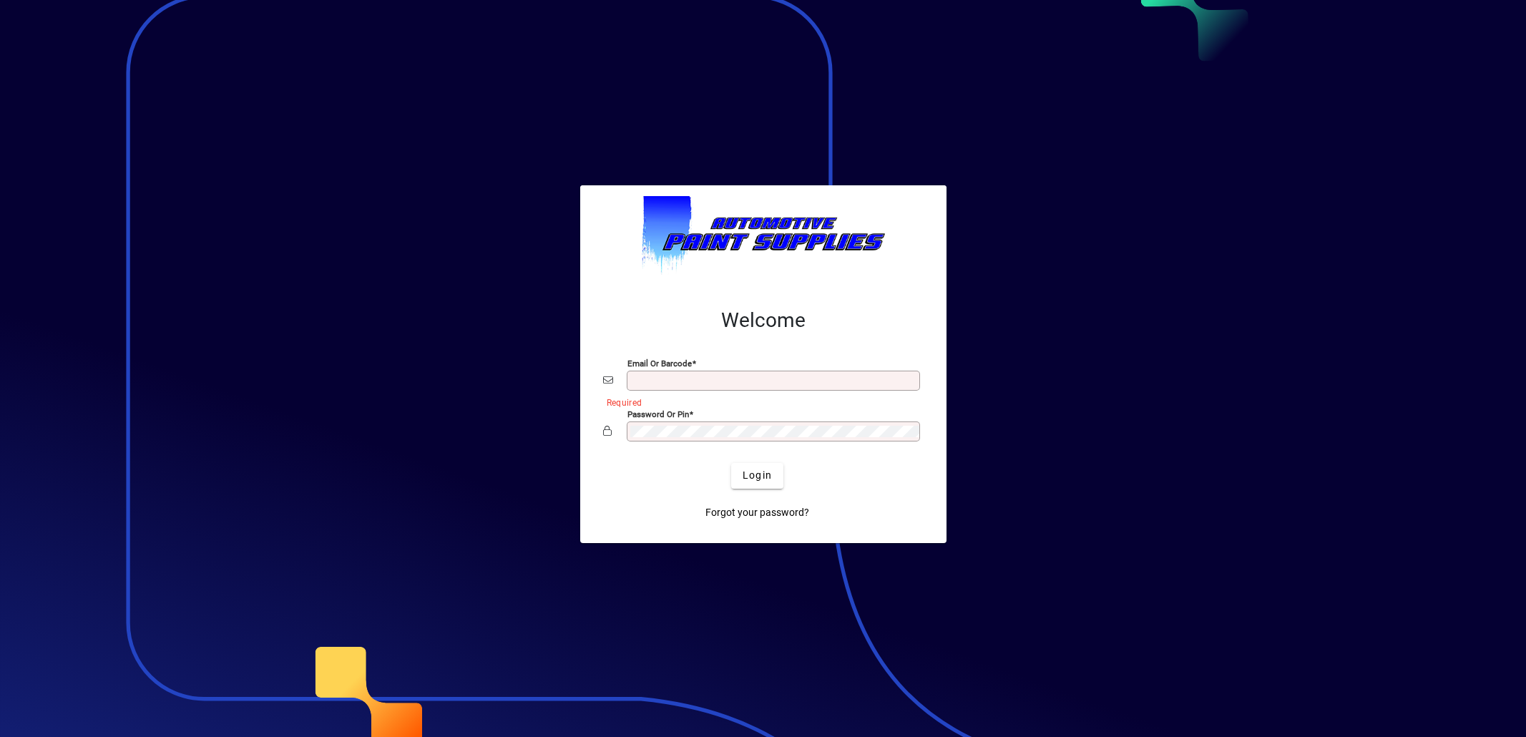 The image size is (1526, 737). What do you see at coordinates (759, 401) in the screenshot?
I see `mat-error: Required` at bounding box center [759, 401].